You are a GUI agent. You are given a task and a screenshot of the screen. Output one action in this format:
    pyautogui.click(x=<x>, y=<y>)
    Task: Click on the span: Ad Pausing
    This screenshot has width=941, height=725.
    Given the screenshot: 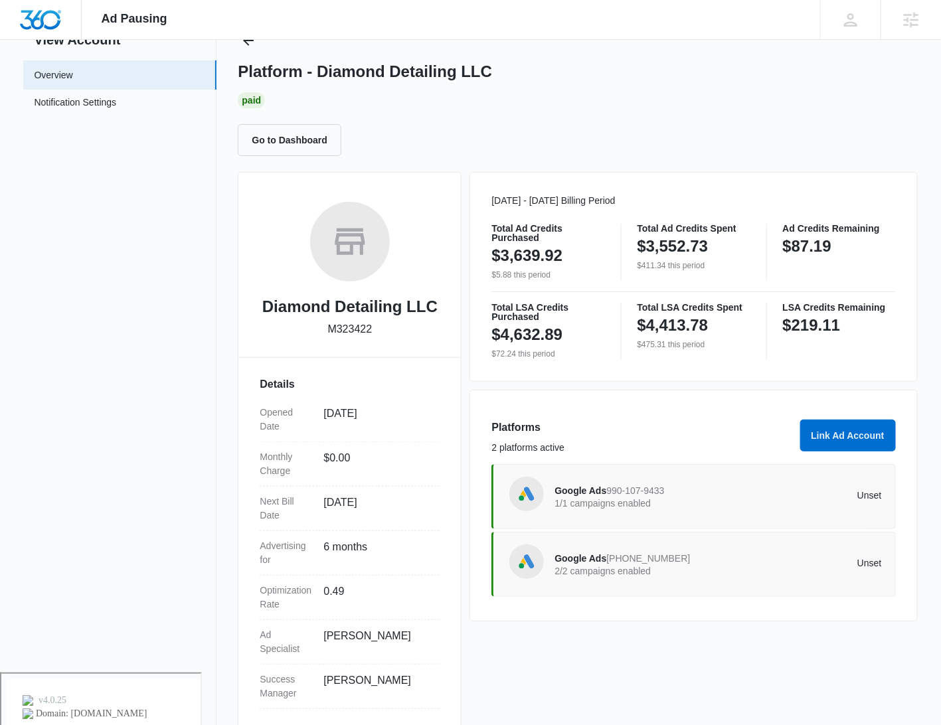 What is the action you would take?
    pyautogui.click(x=134, y=19)
    